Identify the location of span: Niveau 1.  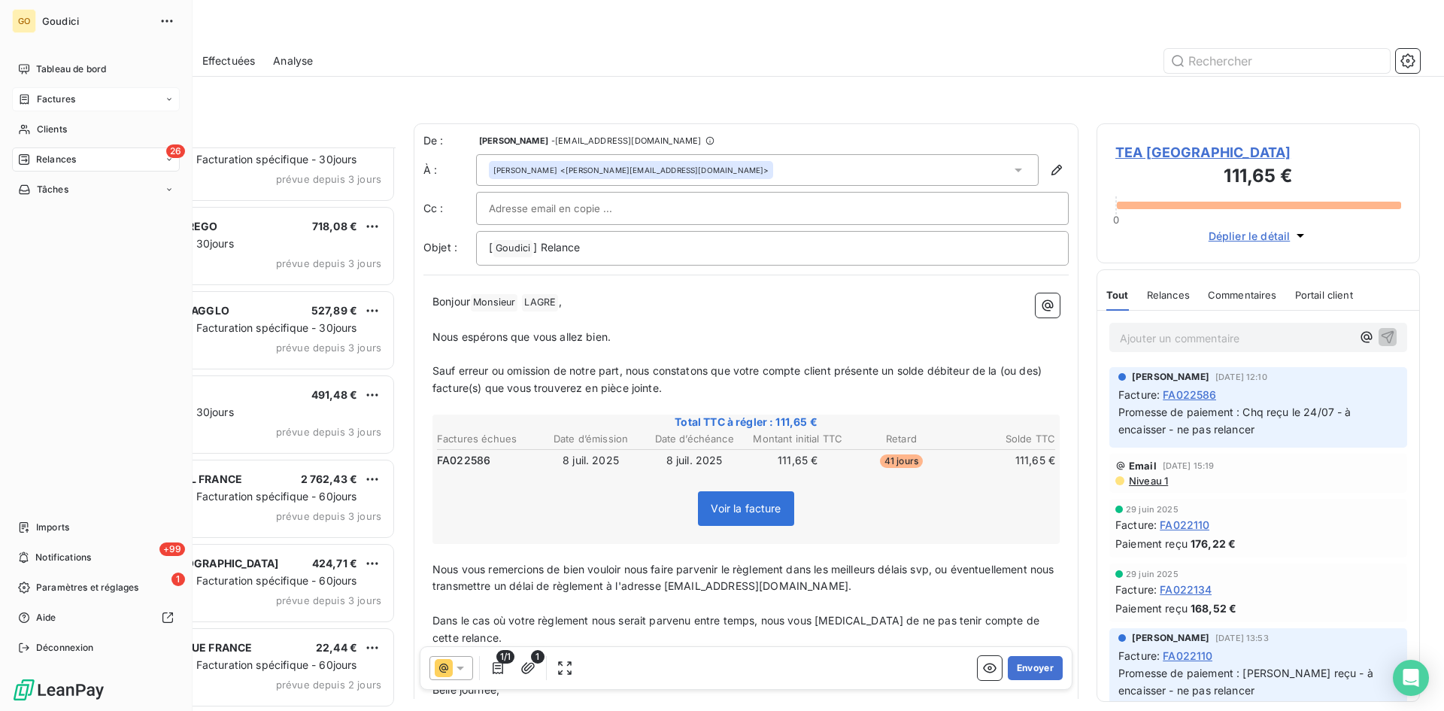
(1148, 481).